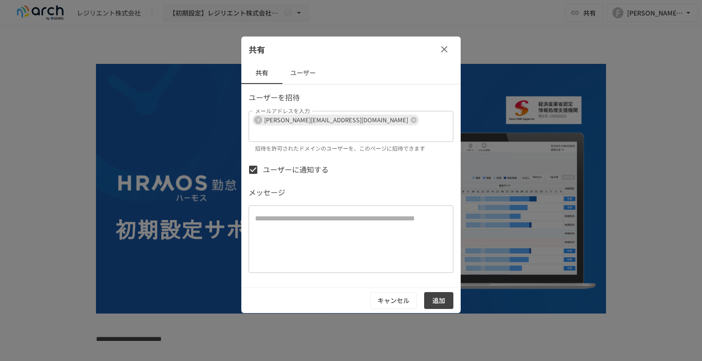 The width and height of the screenshot is (702, 361). What do you see at coordinates (296, 170) in the screenshot?
I see `span: ユーザーに通知する` at bounding box center [296, 170].